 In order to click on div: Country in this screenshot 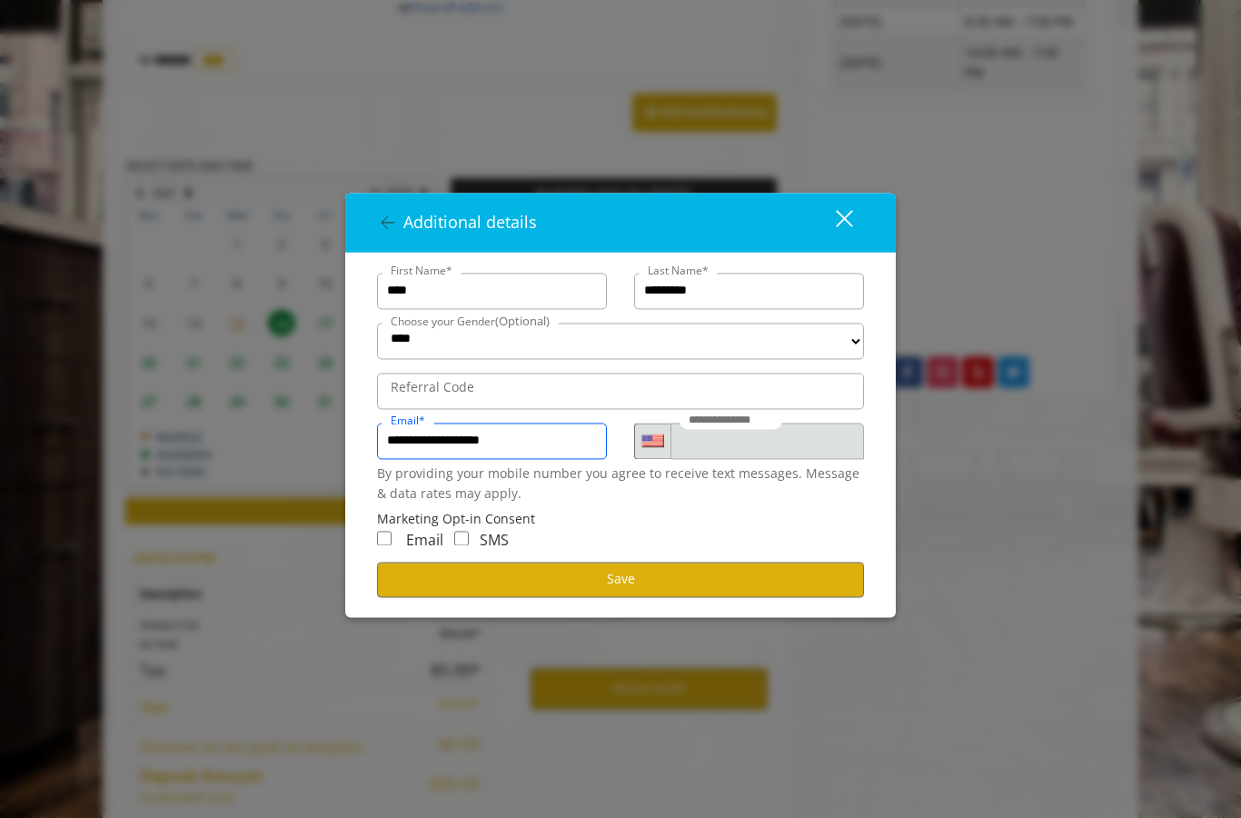, I will do `click(652, 441)`.